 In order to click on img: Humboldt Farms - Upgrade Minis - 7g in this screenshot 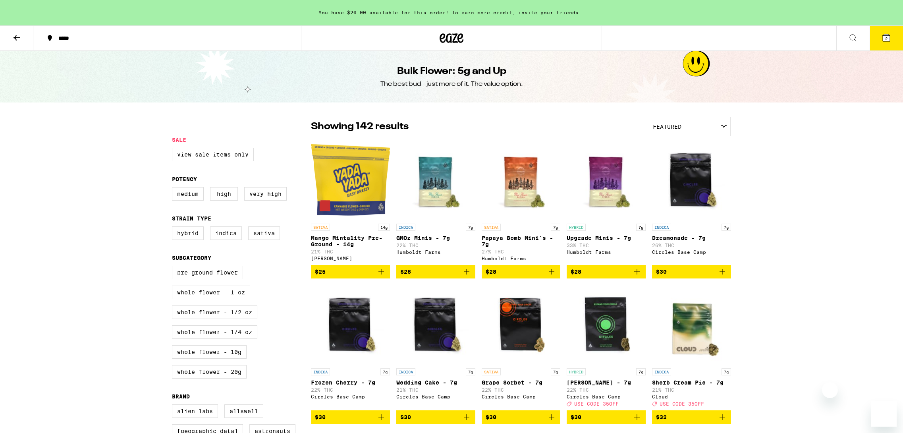, I will do `click(606, 180)`.